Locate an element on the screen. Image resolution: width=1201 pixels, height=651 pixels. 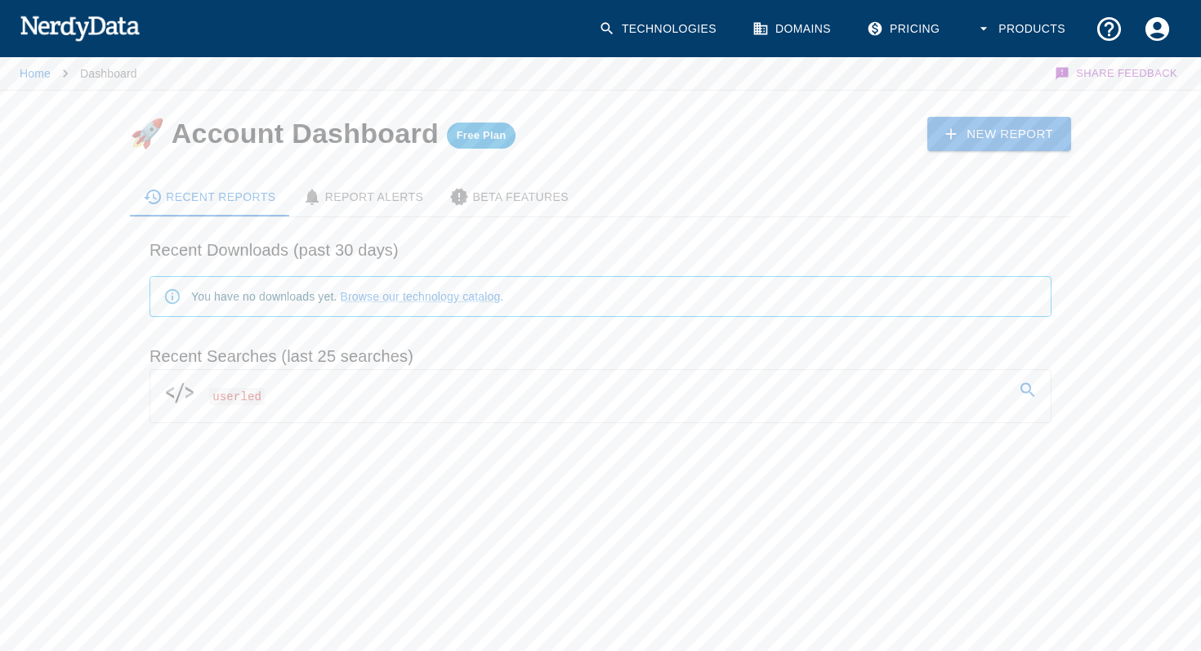
div: Recent Reports is located at coordinates (209, 197).